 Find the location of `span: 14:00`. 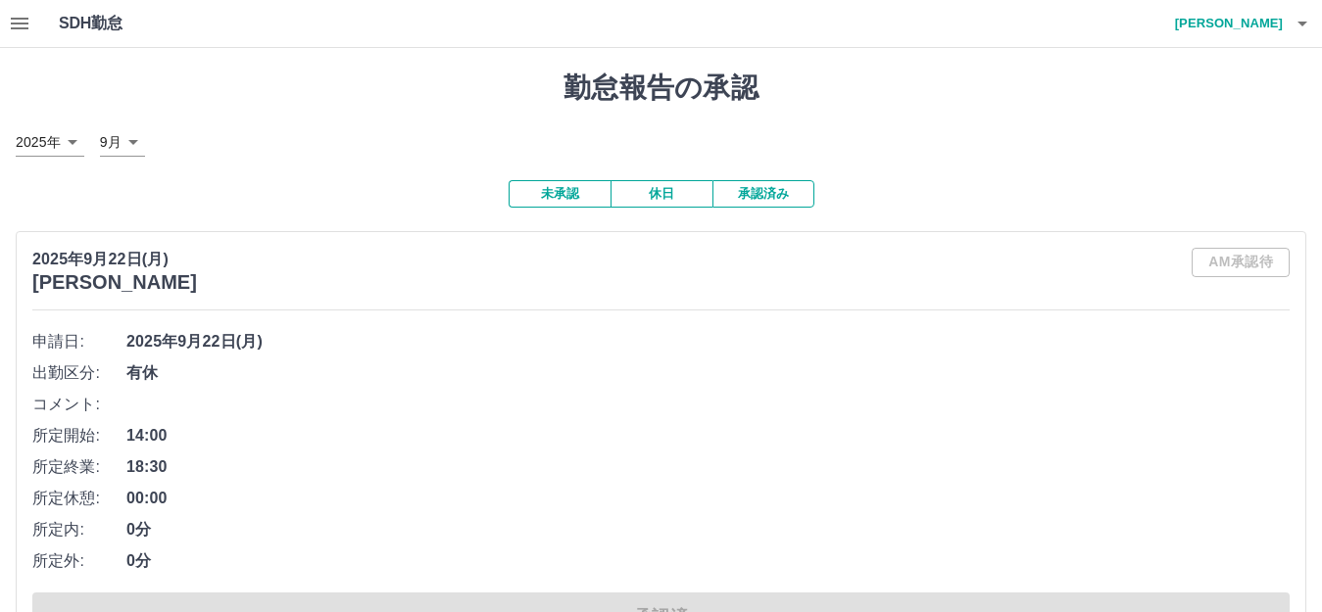

span: 14:00 is located at coordinates (707, 436).